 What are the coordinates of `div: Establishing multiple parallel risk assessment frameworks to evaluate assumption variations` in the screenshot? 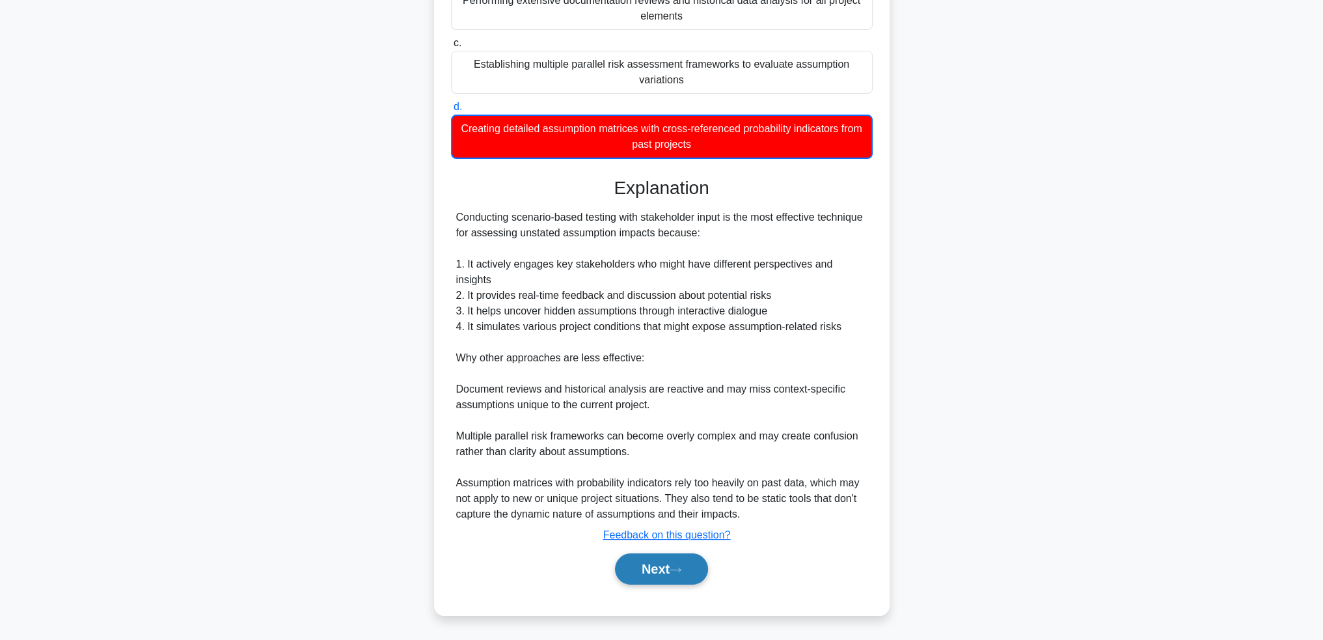 It's located at (662, 72).